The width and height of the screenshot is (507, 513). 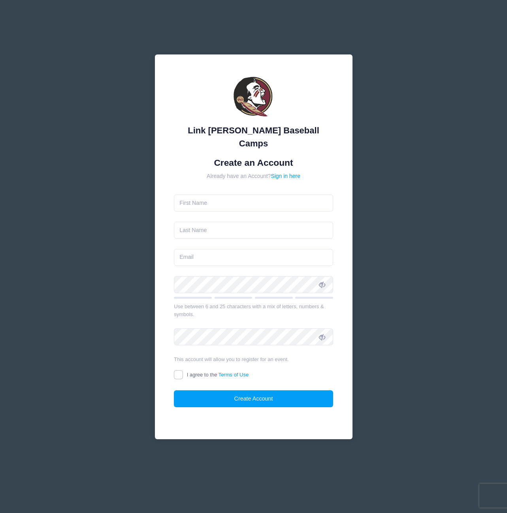 What do you see at coordinates (218, 375) in the screenshot?
I see `span: I agree to the` at bounding box center [218, 375].